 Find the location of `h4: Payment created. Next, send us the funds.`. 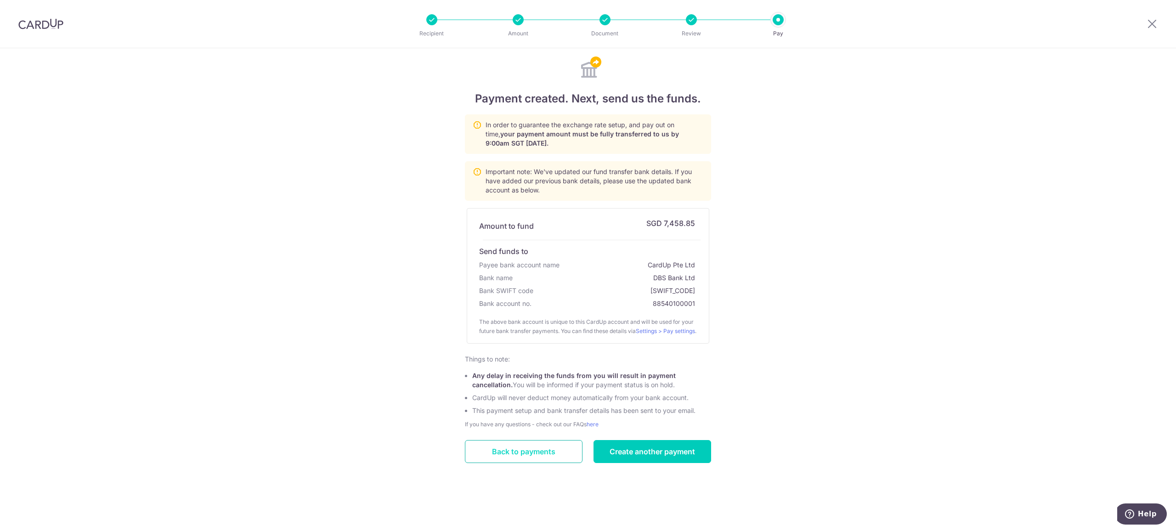

h4: Payment created. Next, send us the funds. is located at coordinates (588, 99).